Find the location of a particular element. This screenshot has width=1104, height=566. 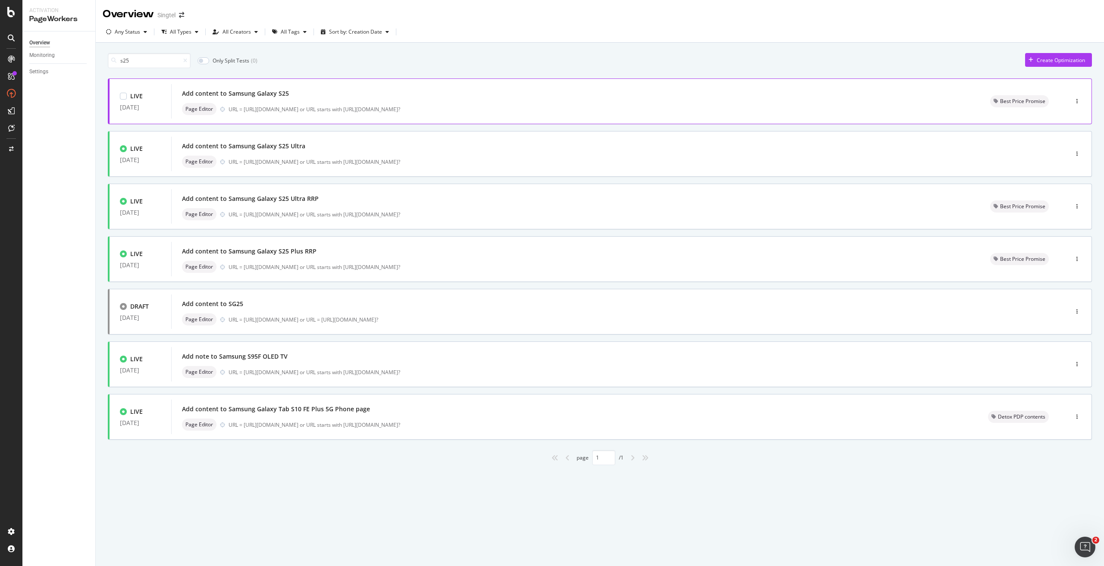

a: Settings is located at coordinates (59, 72).